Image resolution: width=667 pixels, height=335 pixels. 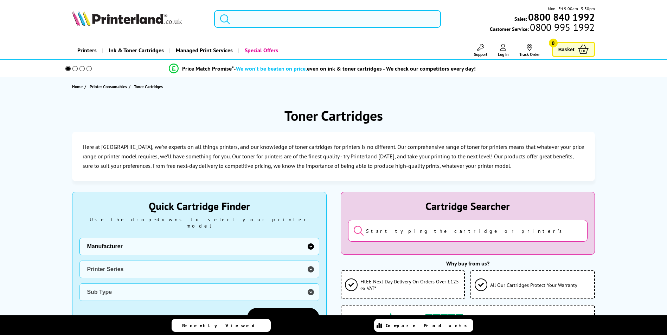 I want to click on a: Managed Print Services, so click(x=204, y=50).